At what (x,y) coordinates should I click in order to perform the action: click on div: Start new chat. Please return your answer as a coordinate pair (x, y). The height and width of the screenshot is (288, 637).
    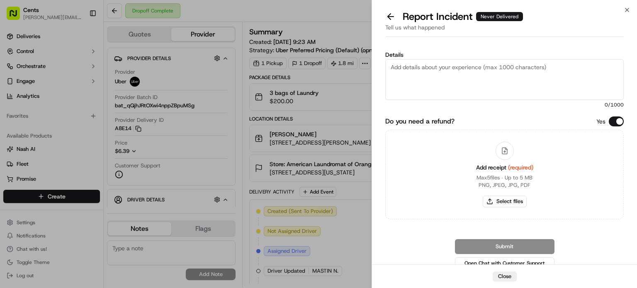
    Looking at the image, I should click on (82, 83).